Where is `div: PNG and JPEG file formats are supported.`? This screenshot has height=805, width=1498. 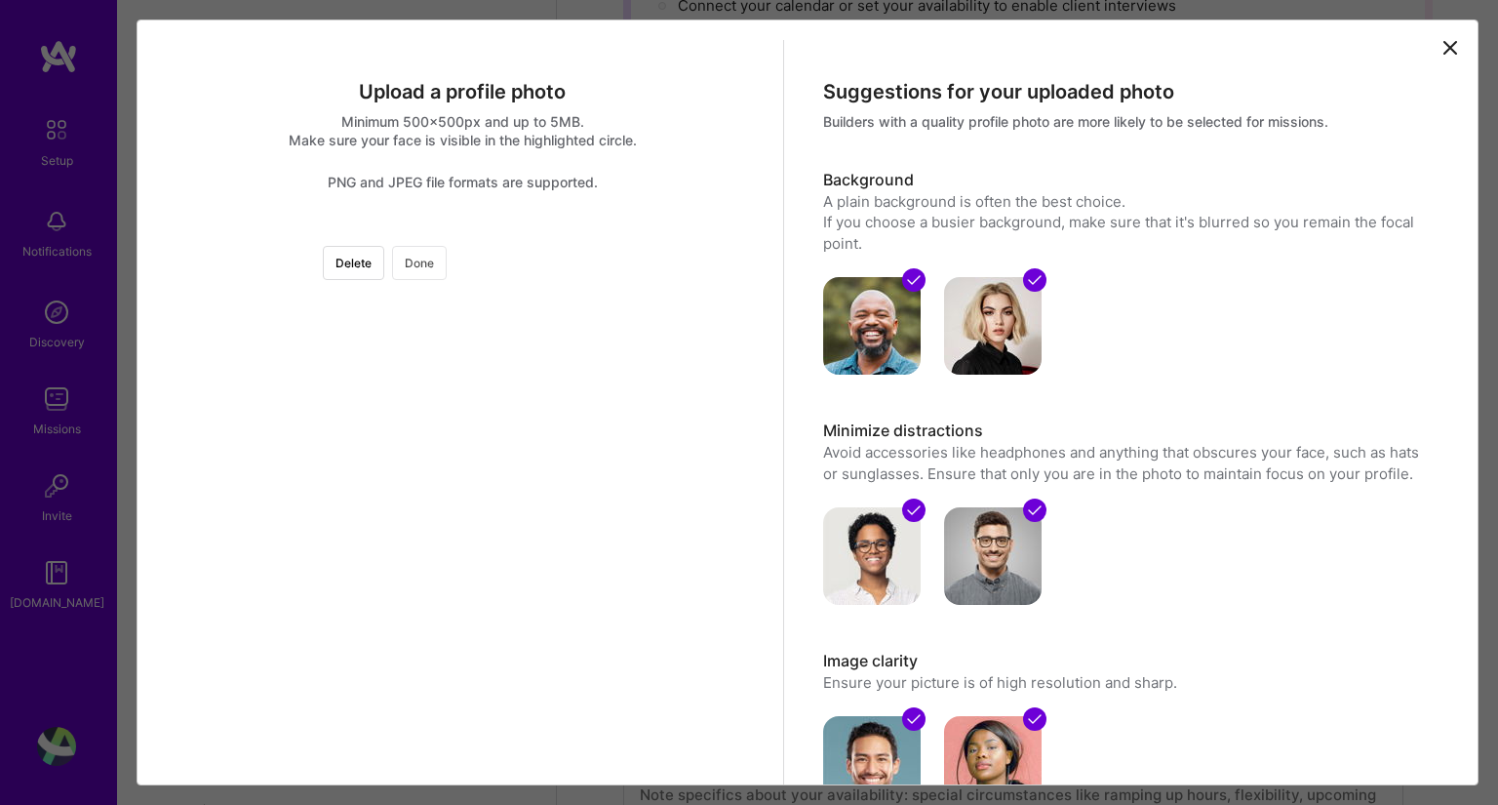
div: PNG and JPEG file formats are supported. is located at coordinates (462, 181).